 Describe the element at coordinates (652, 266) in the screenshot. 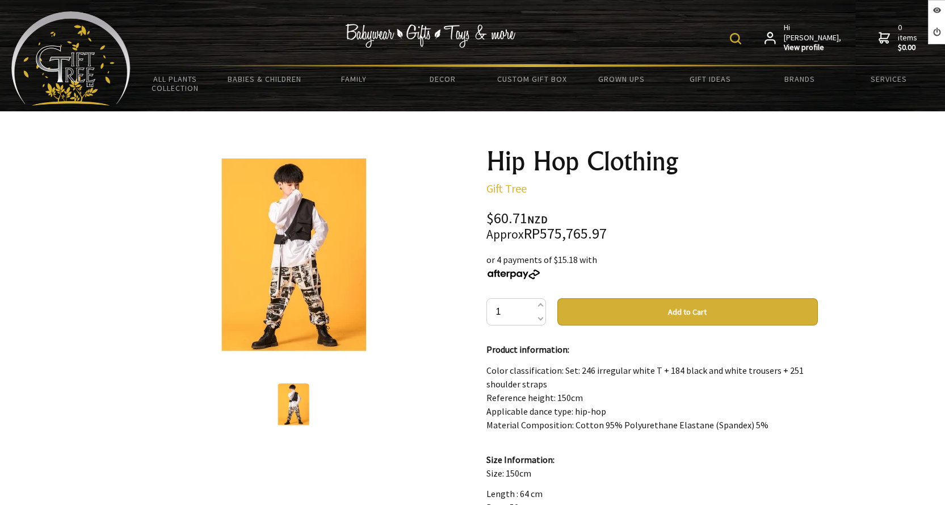

I see `div: or 4 payments of $15.18 with` at that location.